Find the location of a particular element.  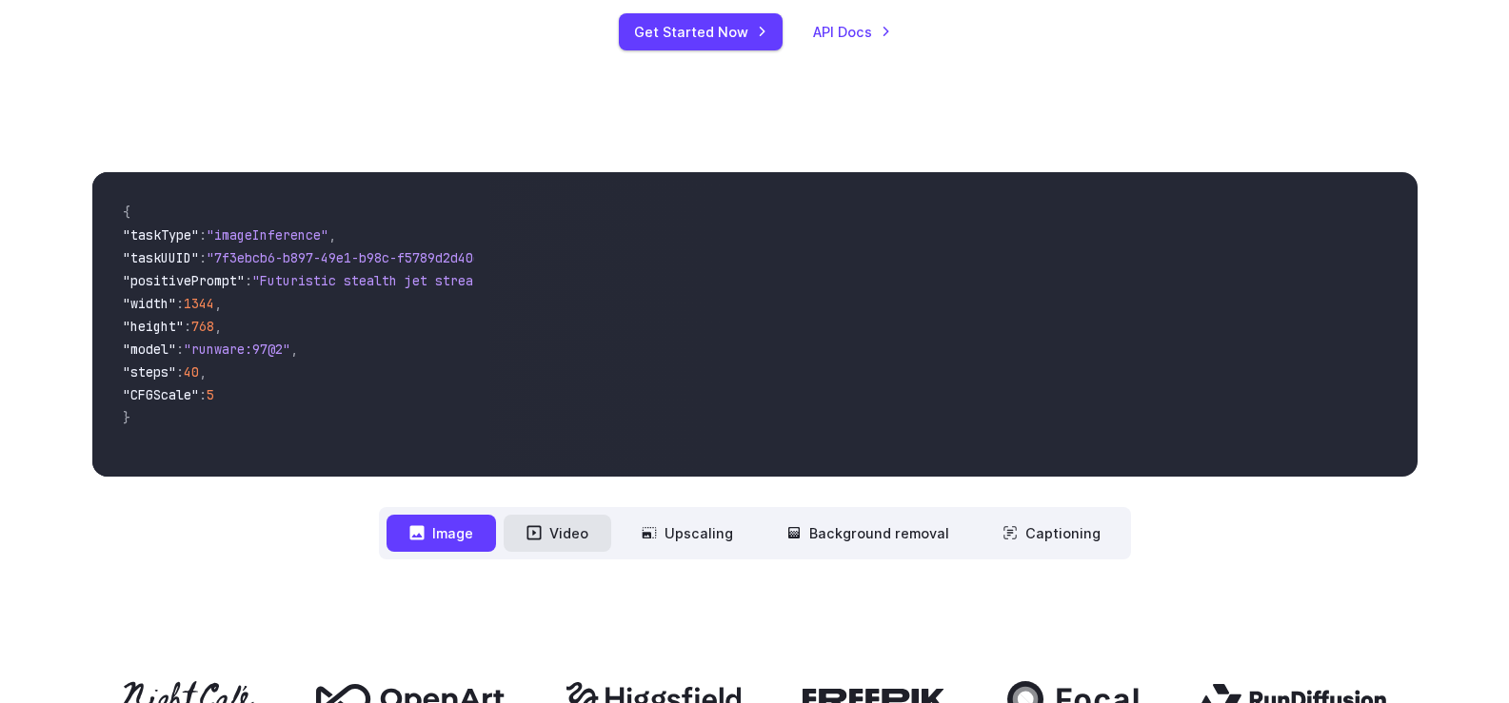

span: "width" is located at coordinates (149, 304).